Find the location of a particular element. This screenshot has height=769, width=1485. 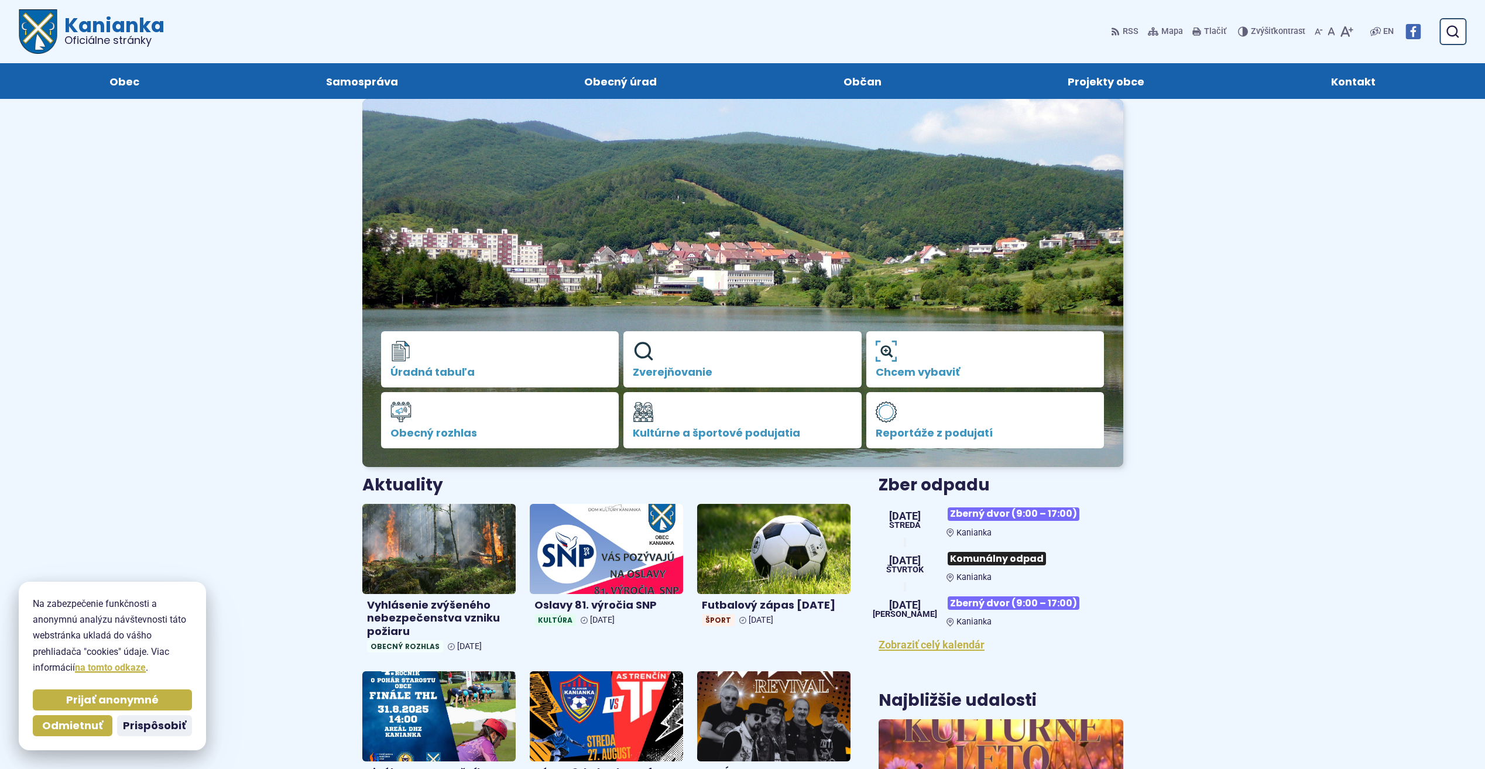

span: Úradná tabuľa is located at coordinates (500, 372).